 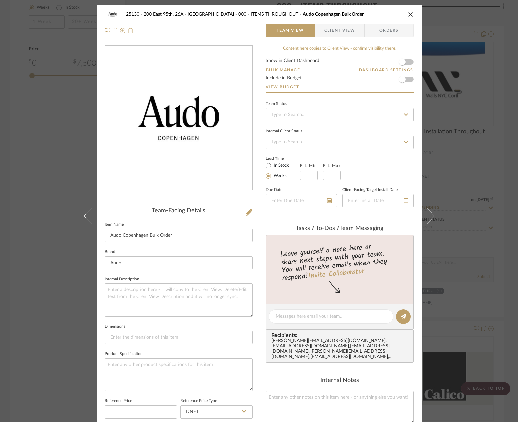 I want to click on button: close, so click(x=410, y=14).